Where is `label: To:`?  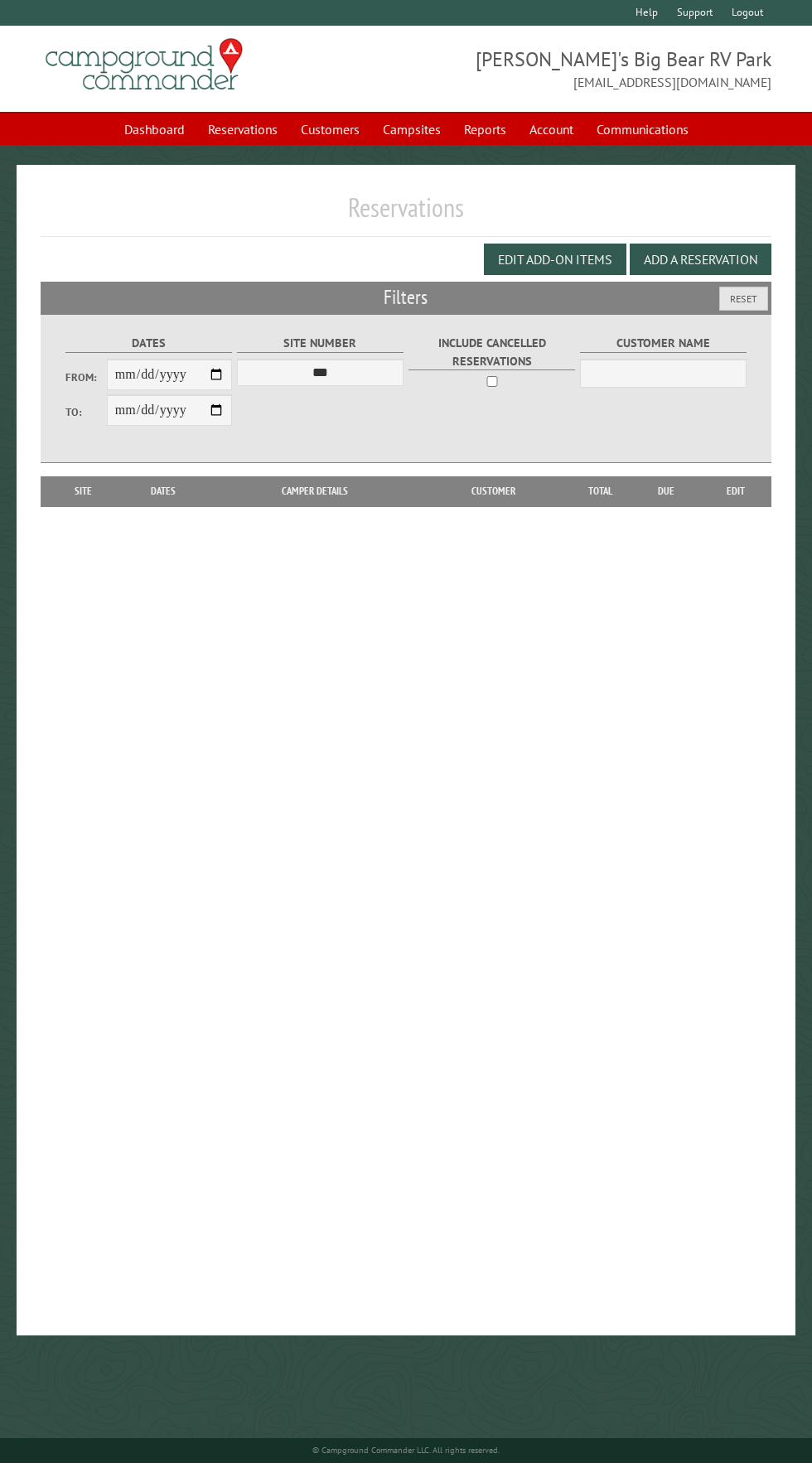
label: To: is located at coordinates (86, 411).